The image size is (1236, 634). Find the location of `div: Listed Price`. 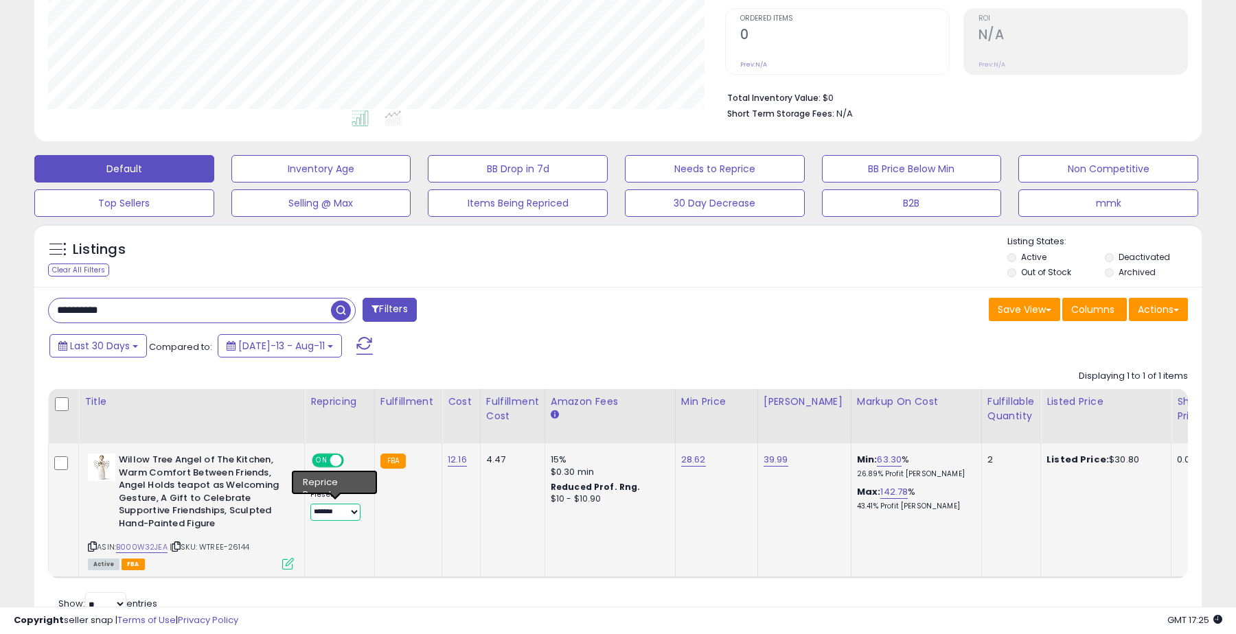

div: Listed Price is located at coordinates (1106, 402).